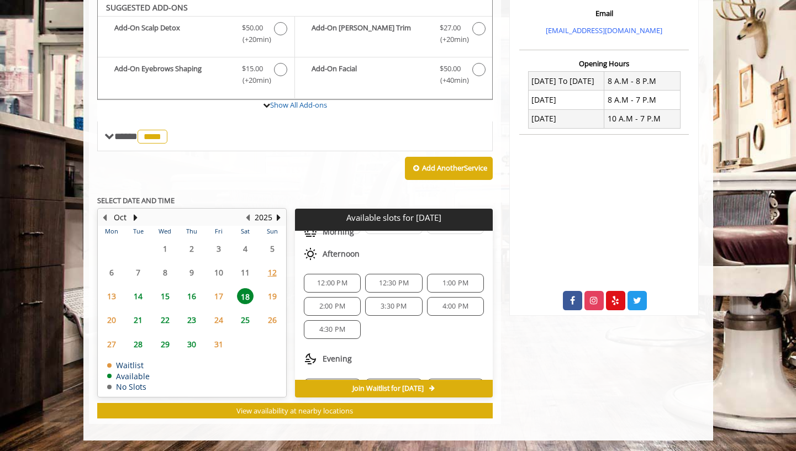  I want to click on span: 20, so click(112, 320).